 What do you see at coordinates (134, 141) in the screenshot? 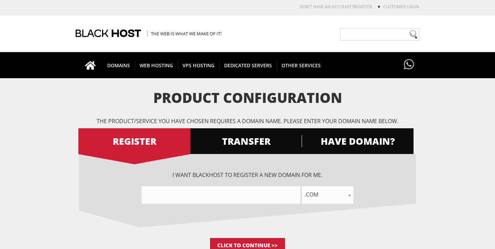
I see `span: REGISTER` at bounding box center [134, 141].